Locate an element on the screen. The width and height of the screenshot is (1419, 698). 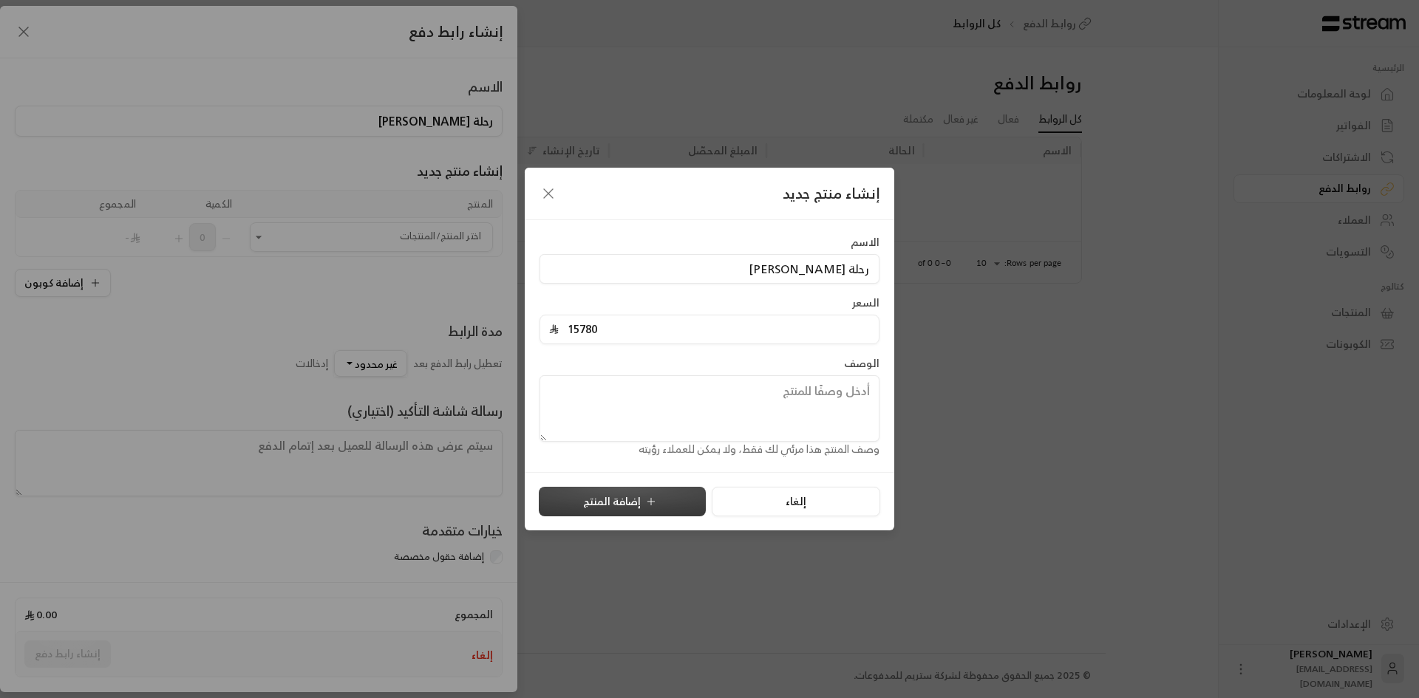
span: إنشاء منتج جديد is located at coordinates (831, 193).